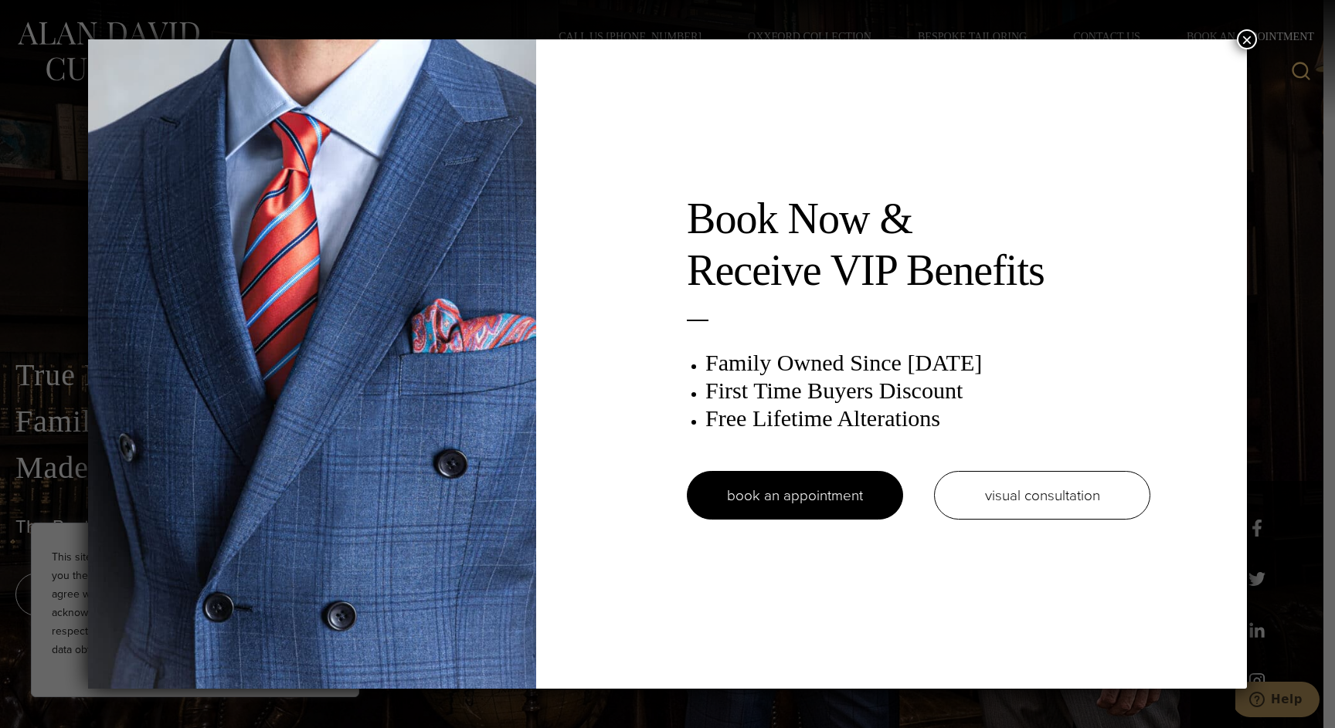  Describe the element at coordinates (928, 391) in the screenshot. I see `h3: First Time Buyers Discount` at that location.